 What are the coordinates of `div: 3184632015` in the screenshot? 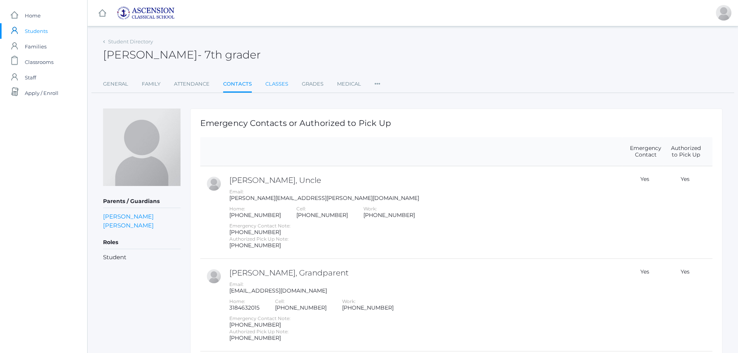 It's located at (244, 307).